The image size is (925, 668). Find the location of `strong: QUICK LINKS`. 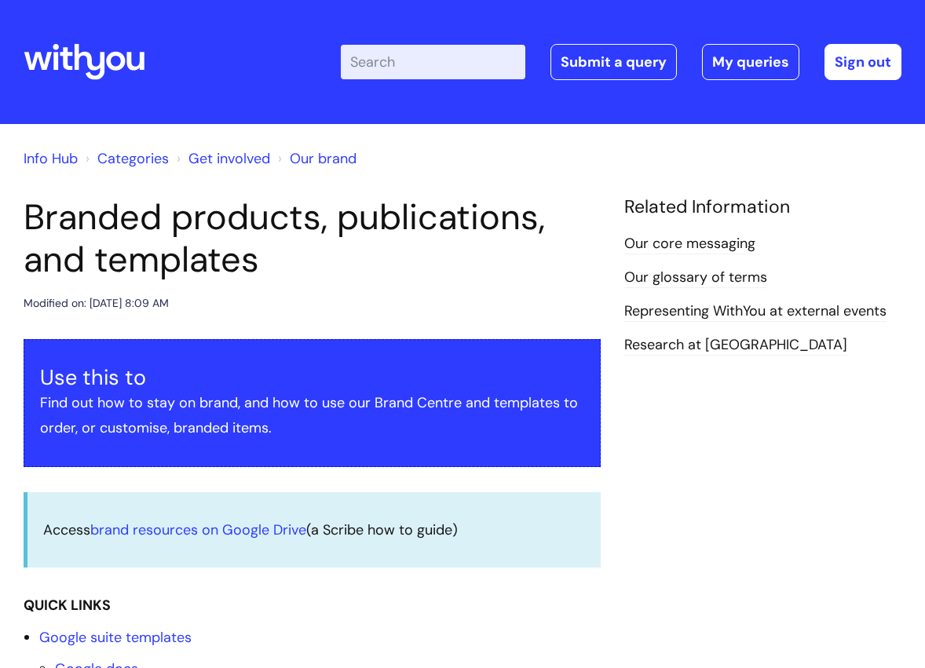

strong: QUICK LINKS is located at coordinates (67, 606).